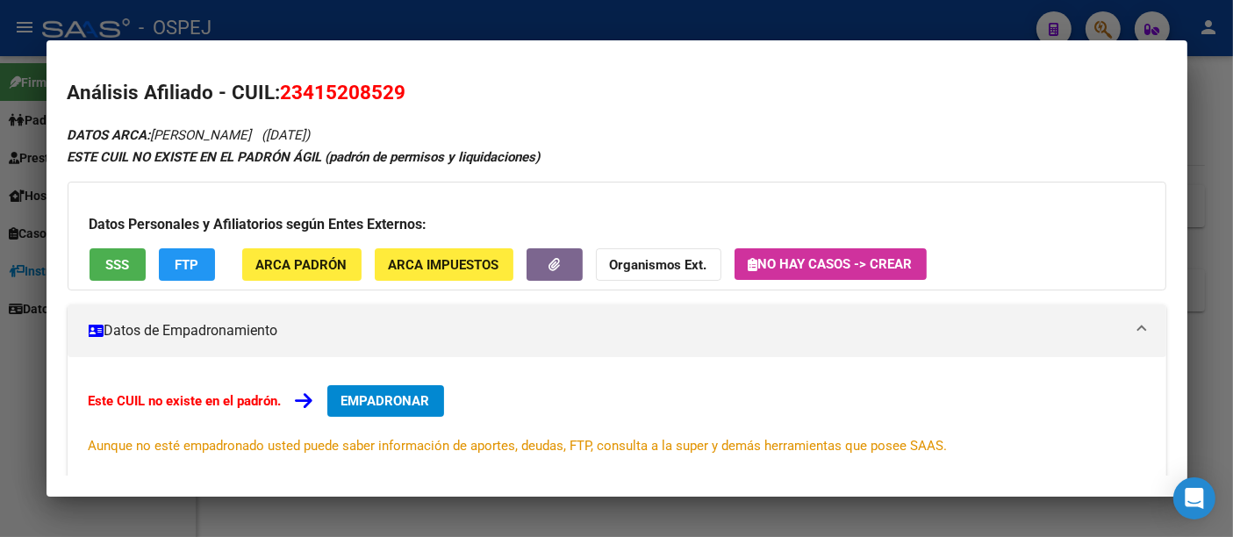 This screenshot has height=537, width=1233. What do you see at coordinates (444, 264) in the screenshot?
I see `button: ARCA Impuestos` at bounding box center [444, 264].